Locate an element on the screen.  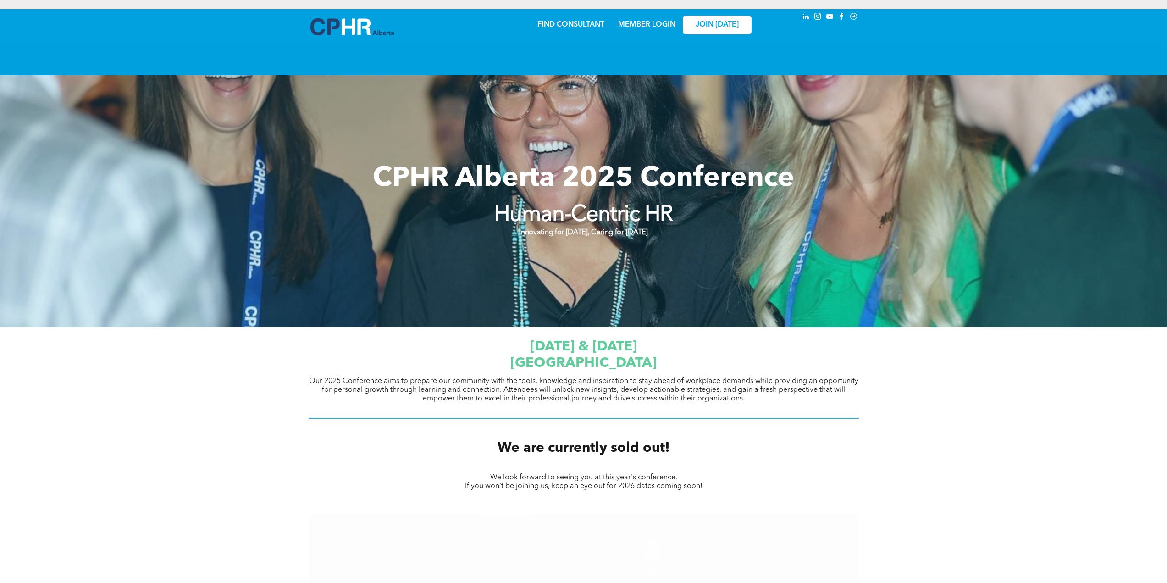
span: If you won't be joining us, keep an eye out for 2026 dates coming soon! is located at coordinates (584, 486).